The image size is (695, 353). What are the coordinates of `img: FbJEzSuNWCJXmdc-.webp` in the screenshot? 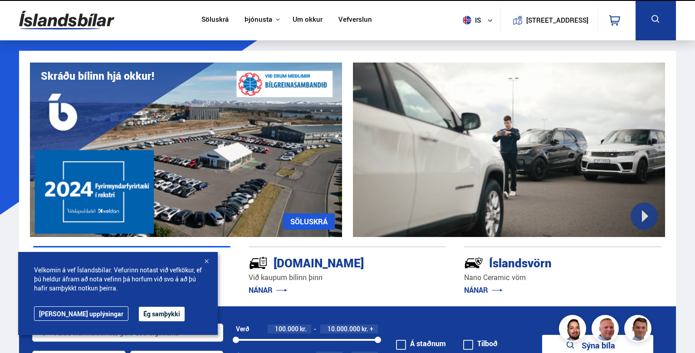 It's located at (639, 330).